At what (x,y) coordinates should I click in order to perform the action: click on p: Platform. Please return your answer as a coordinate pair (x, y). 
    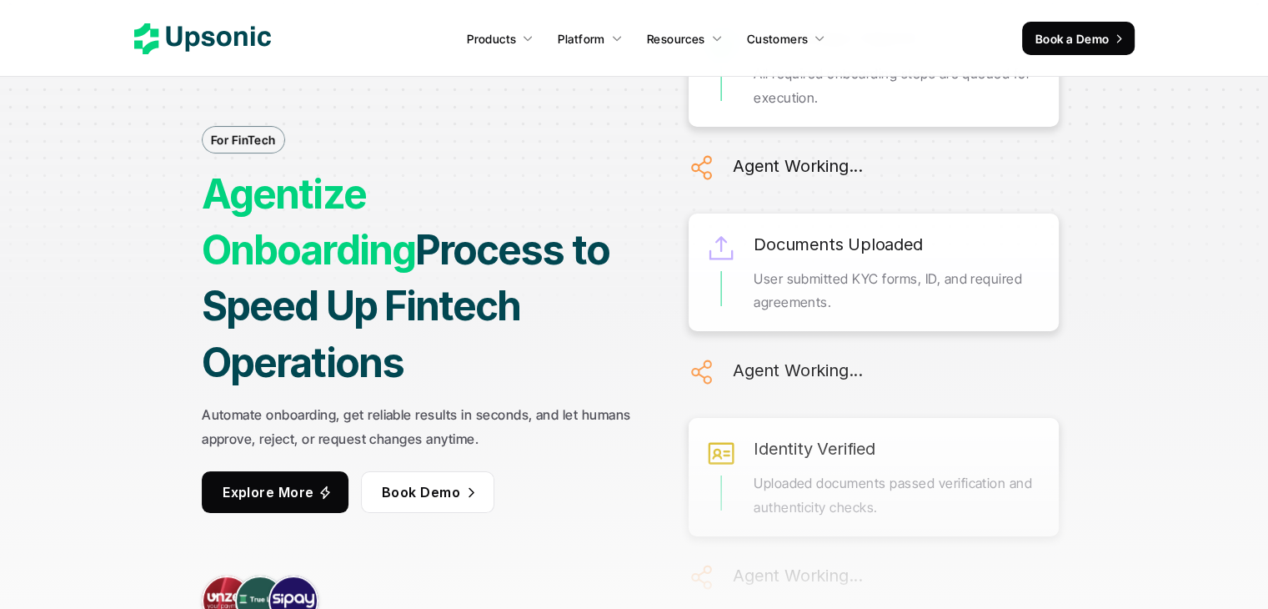
    Looking at the image, I should click on (581, 38).